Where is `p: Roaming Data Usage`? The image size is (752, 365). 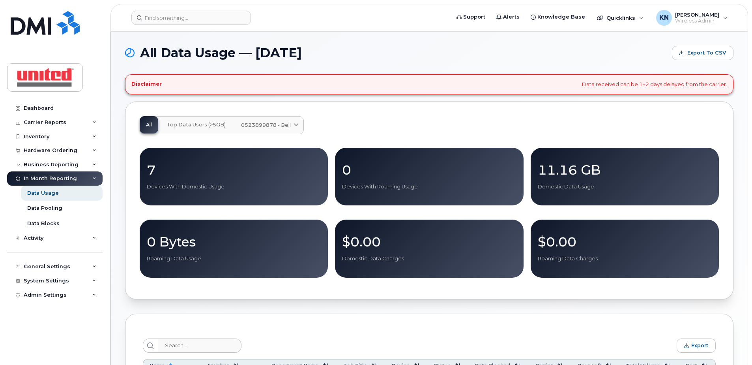
p: Roaming Data Usage is located at coordinates (234, 258).